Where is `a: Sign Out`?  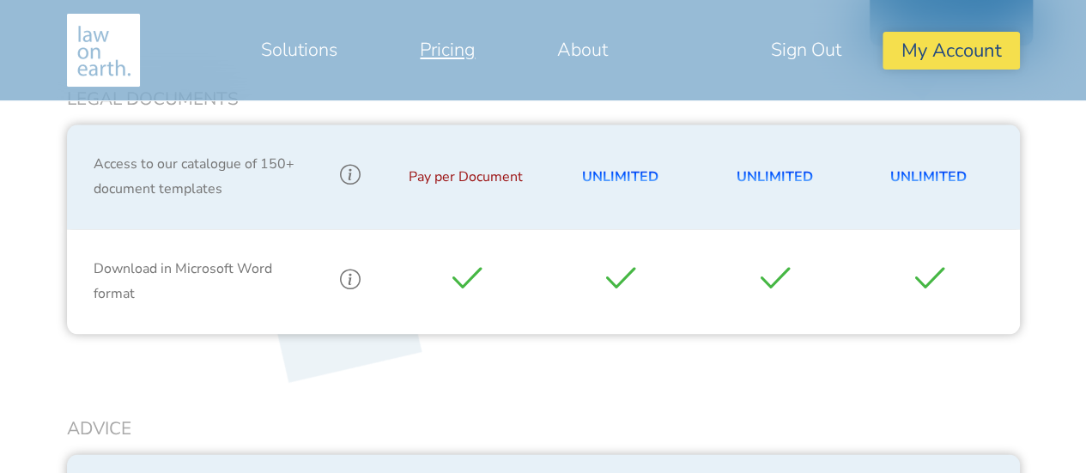
a: Sign Out is located at coordinates (806, 50).